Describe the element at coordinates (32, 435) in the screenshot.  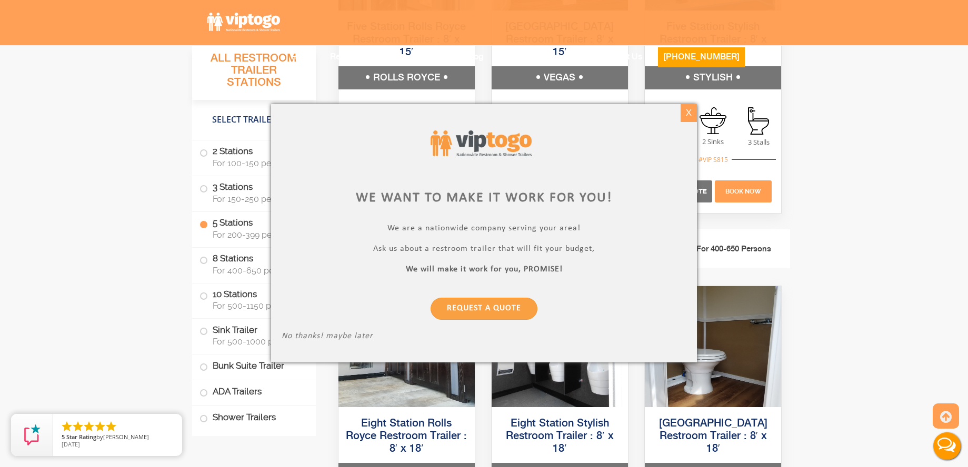
I see `img: Review Rating` at that location.